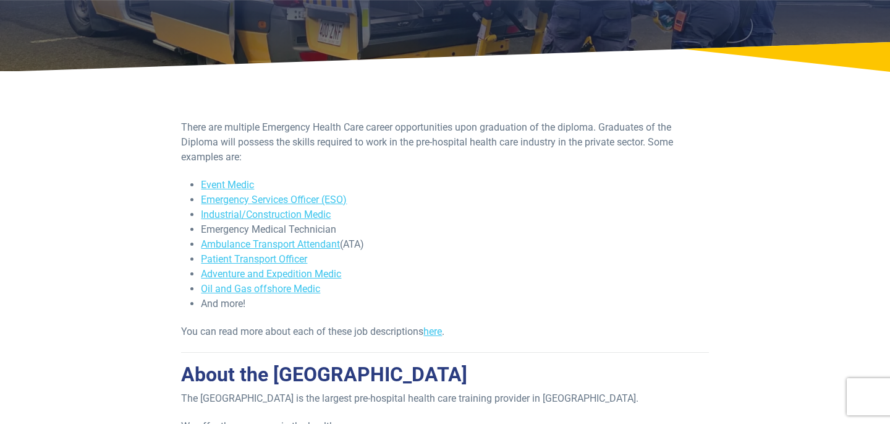 The width and height of the screenshot is (890, 424). Describe the element at coordinates (455, 304) in the screenshot. I see `li: And more!` at that location.